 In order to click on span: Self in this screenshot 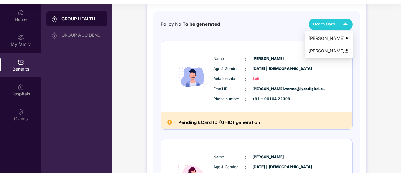, I will do `click(268, 79)`.